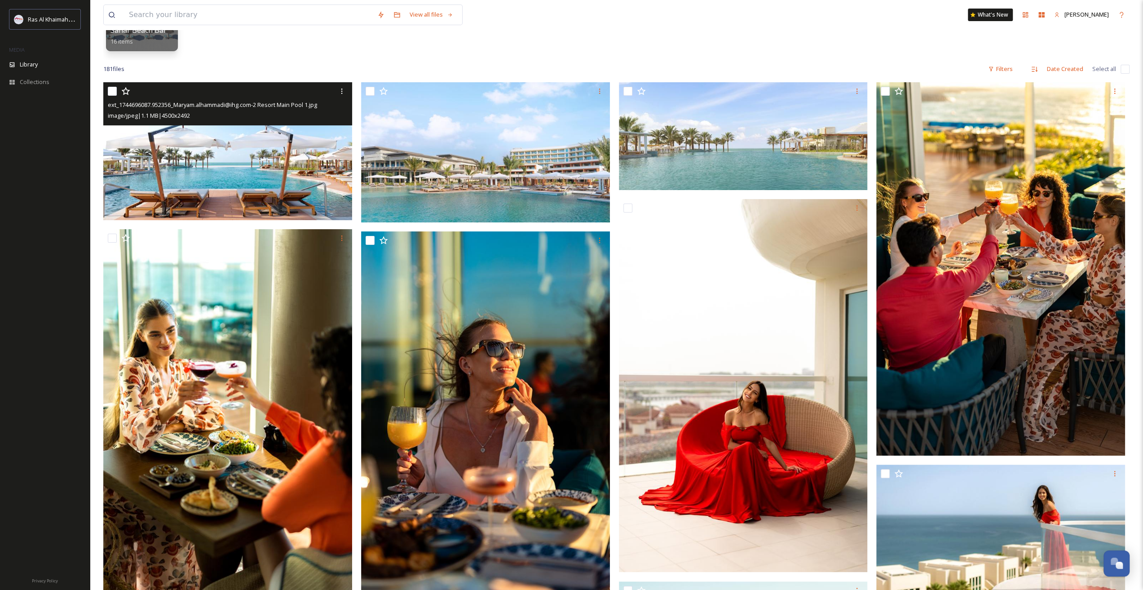 The height and width of the screenshot is (590, 1143). Describe the element at coordinates (1001, 269) in the screenshot. I see `img: Destination photography 2023 (8).jpg` at that location.